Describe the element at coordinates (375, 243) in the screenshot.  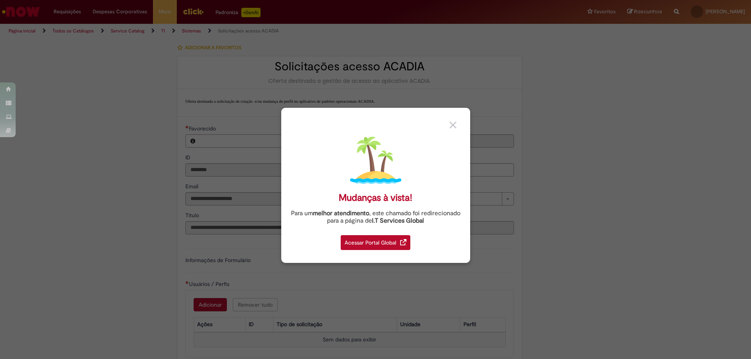
I see `div: Acessar Portal Global` at that location.